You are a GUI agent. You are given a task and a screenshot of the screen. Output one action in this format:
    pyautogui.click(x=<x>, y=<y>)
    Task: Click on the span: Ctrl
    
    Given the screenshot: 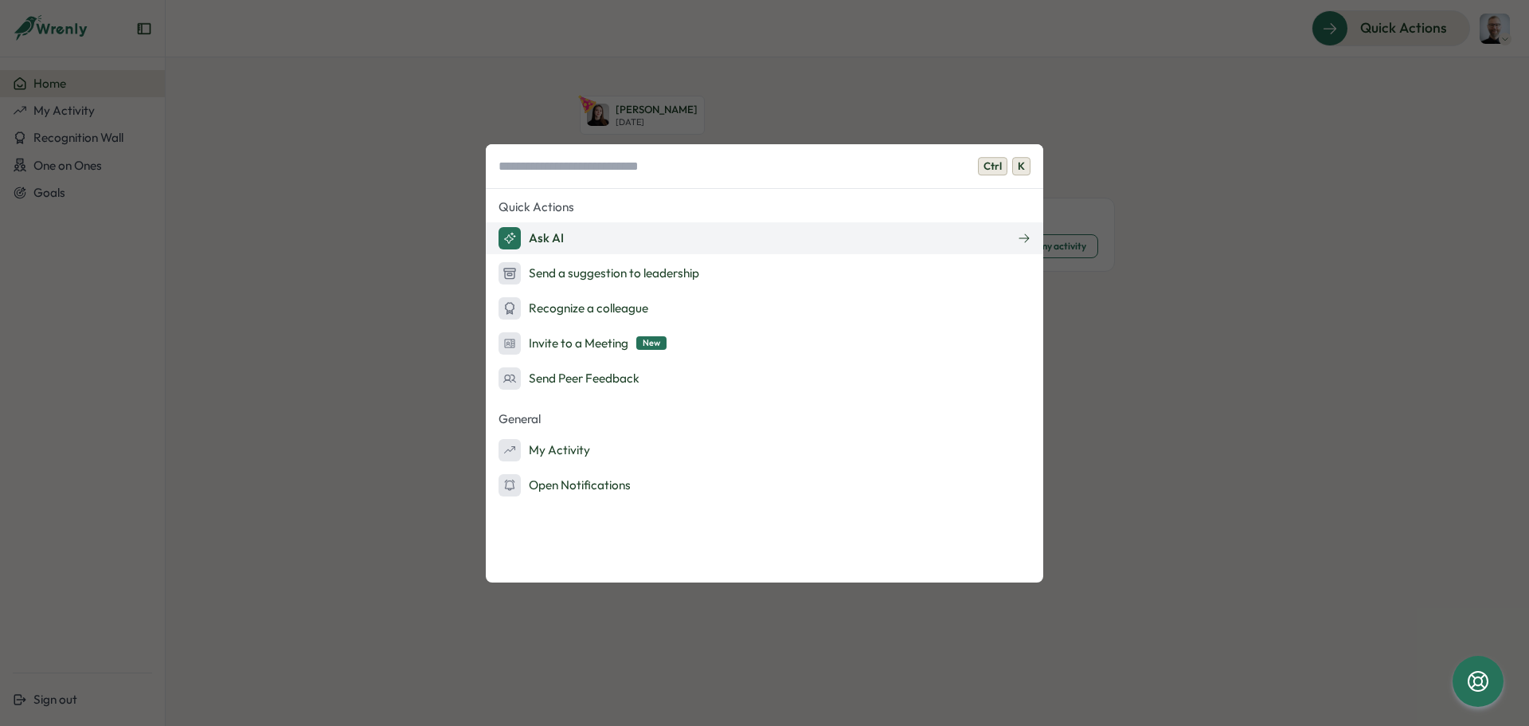 What is the action you would take?
    pyautogui.click(x=992, y=166)
    